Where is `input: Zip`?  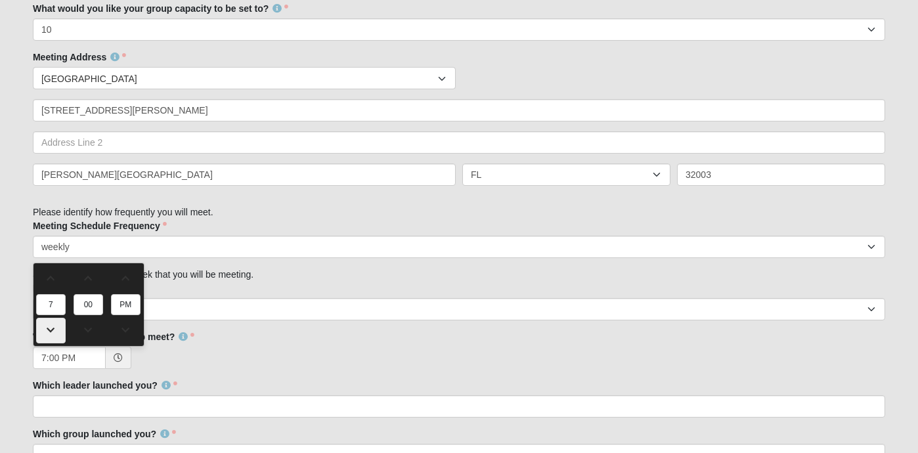 input: Zip is located at coordinates (781, 175).